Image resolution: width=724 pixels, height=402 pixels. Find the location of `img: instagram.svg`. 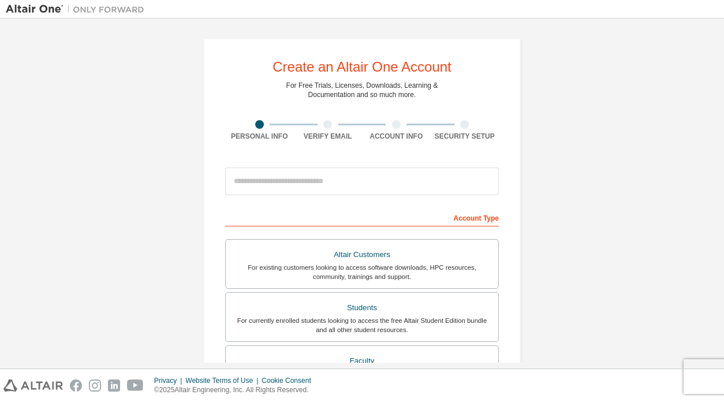

img: instagram.svg is located at coordinates (95, 385).